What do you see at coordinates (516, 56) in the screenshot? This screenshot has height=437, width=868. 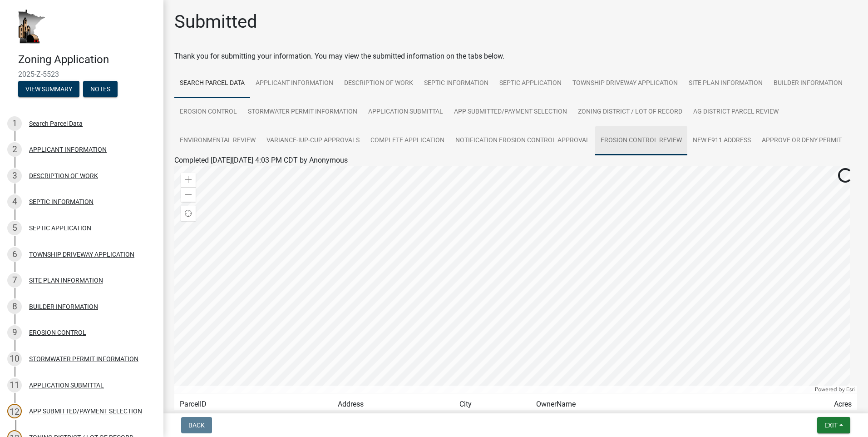 I see `div: Thank you for submitting your information. You may view the submitted information on the tabs below.` at bounding box center [516, 56].